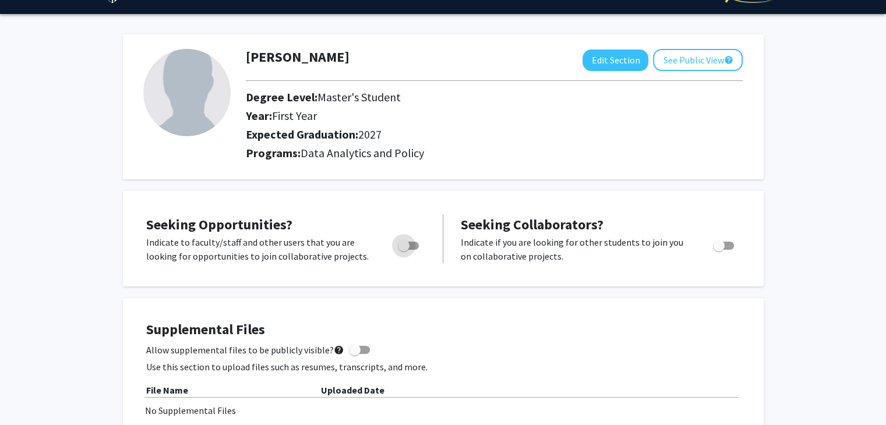 The height and width of the screenshot is (425, 886). Describe the element at coordinates (261, 249) in the screenshot. I see `p: Indicate to faculty/staff and other users that you are looking for opportunities to join collabor...` at that location.